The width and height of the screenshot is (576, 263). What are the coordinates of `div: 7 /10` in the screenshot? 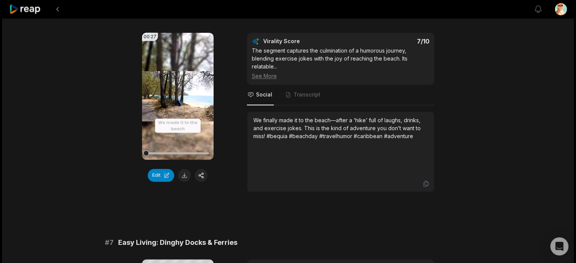 It's located at (388, 41).